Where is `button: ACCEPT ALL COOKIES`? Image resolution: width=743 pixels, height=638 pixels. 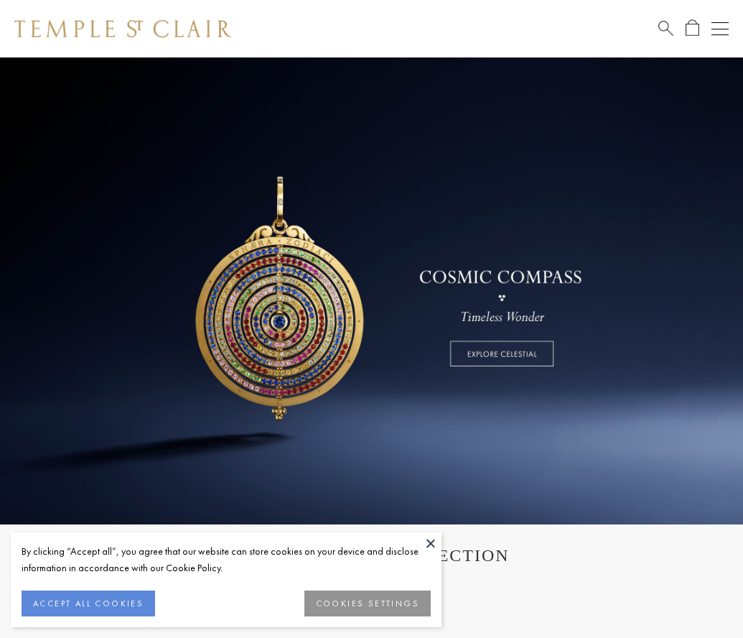 button: ACCEPT ALL COOKIES is located at coordinates (88, 603).